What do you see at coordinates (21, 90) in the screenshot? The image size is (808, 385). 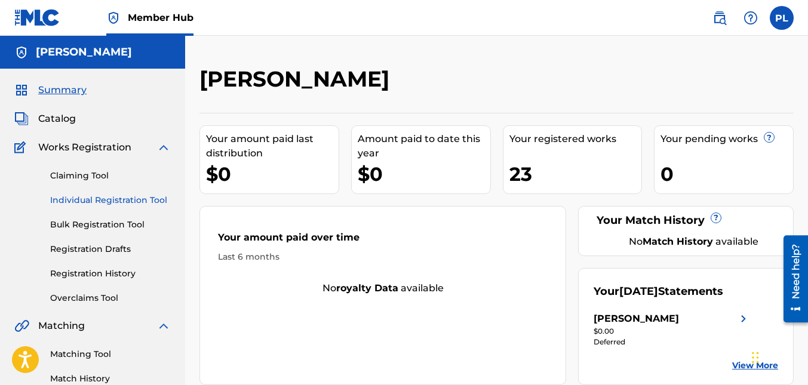 I see `img: Summary` at bounding box center [21, 90].